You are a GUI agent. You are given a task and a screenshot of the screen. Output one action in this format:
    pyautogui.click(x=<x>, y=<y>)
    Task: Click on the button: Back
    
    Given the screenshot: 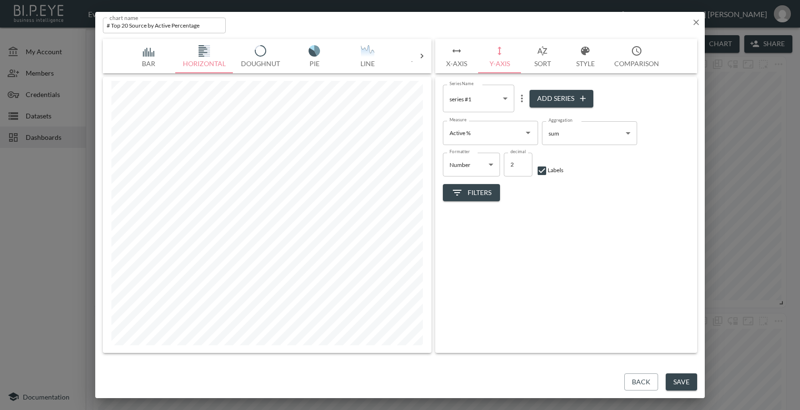 What is the action you would take?
    pyautogui.click(x=641, y=382)
    